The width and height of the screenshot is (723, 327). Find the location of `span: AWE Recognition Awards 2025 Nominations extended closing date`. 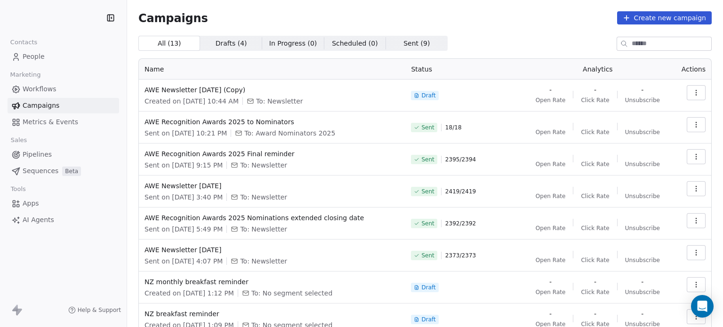

span: AWE Recognition Awards 2025 Nominations extended closing date is located at coordinates (272, 218).